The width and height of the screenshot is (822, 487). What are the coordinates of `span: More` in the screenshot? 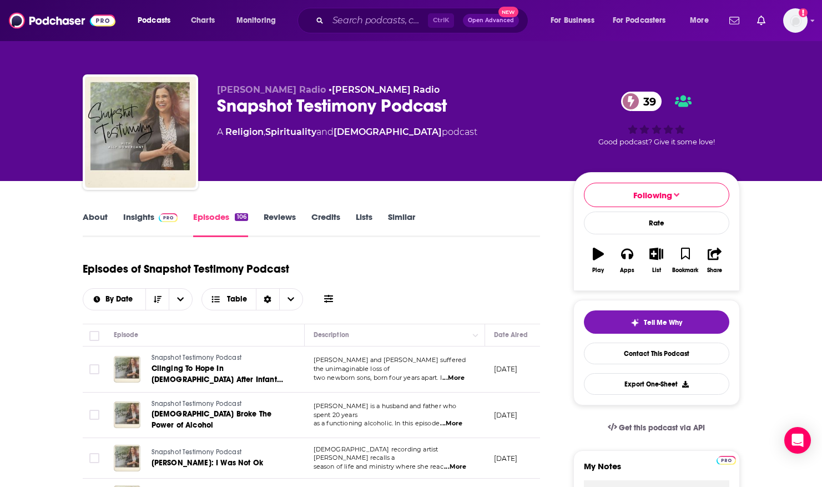 It's located at (699, 21).